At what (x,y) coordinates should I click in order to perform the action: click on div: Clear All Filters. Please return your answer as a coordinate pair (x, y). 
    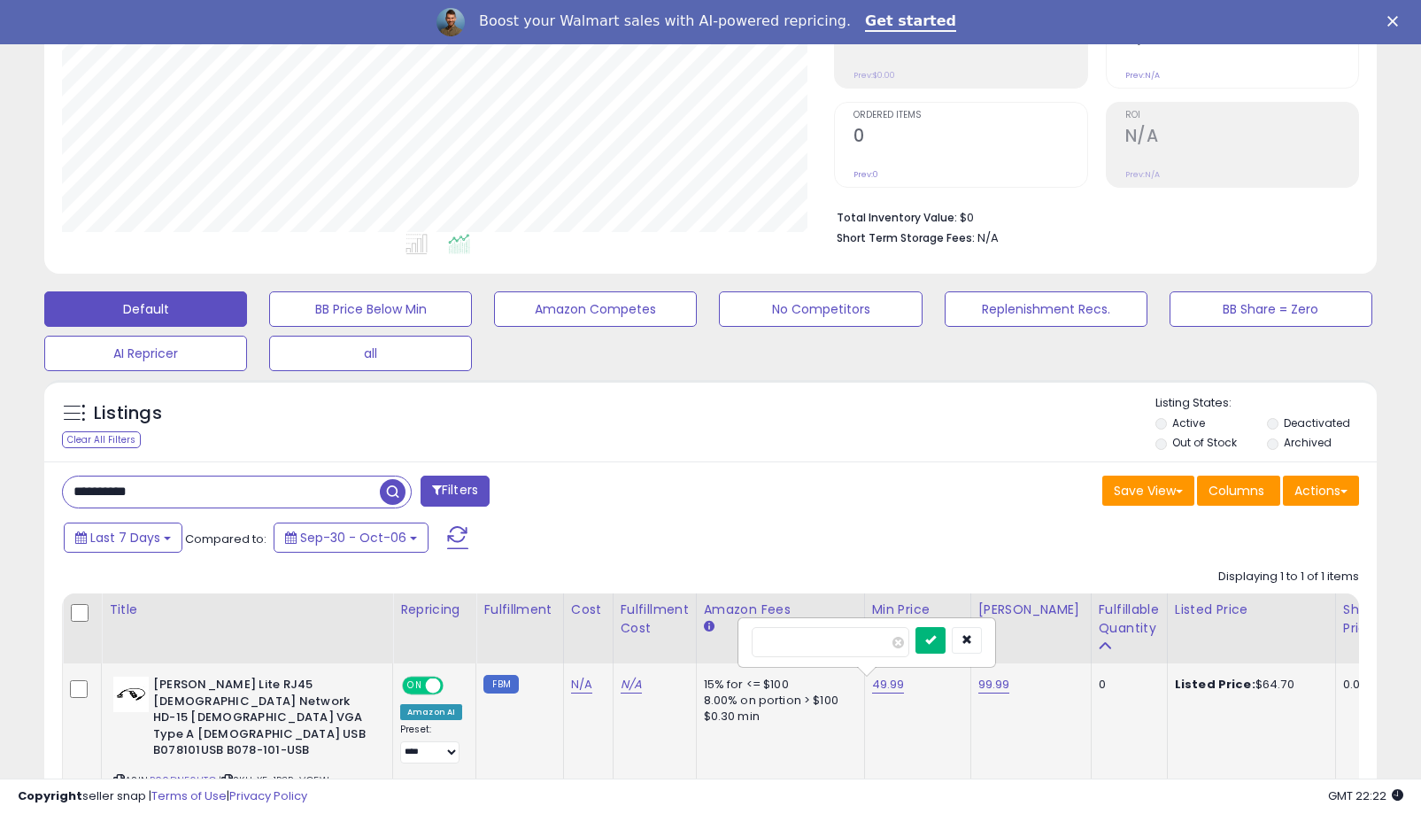
    Looking at the image, I should click on (101, 439).